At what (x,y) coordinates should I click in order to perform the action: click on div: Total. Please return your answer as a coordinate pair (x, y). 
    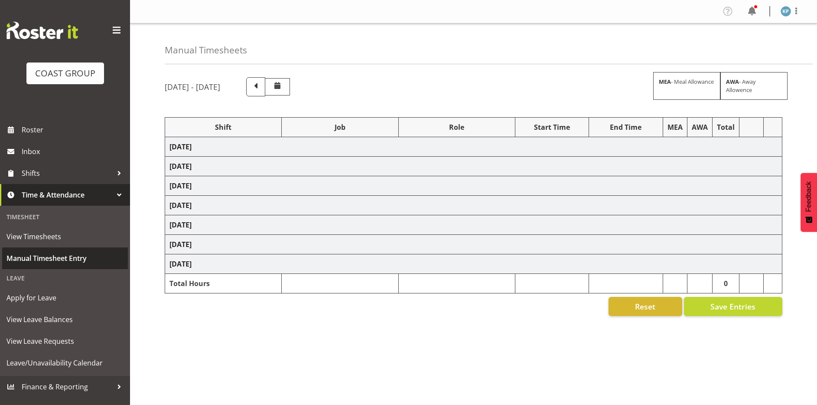
    Looking at the image, I should click on (726, 127).